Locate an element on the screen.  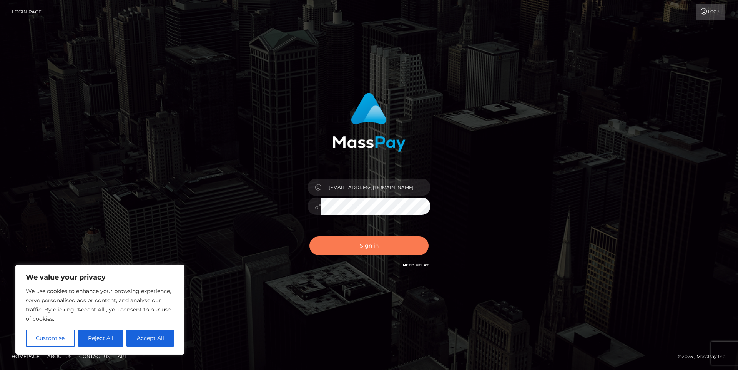
button: Sign in is located at coordinates (369, 245).